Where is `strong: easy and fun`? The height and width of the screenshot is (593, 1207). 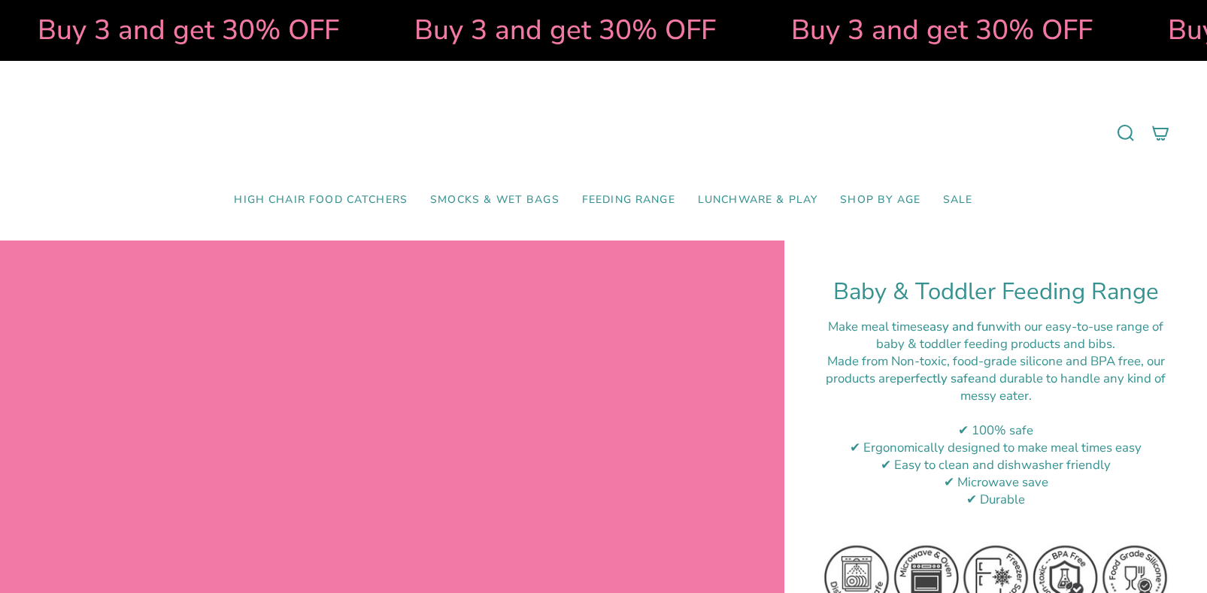 strong: easy and fun is located at coordinates (959, 326).